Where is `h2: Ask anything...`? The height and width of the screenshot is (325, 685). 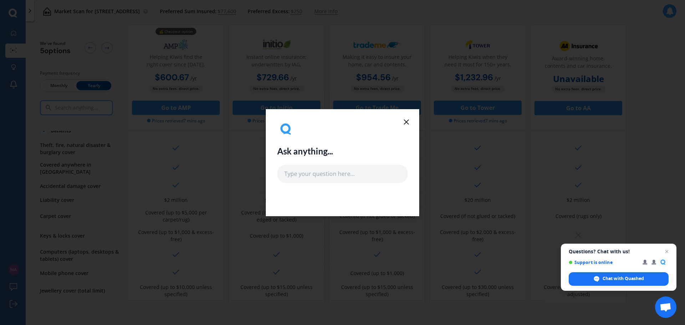
h2: Ask anything... is located at coordinates (305, 151).